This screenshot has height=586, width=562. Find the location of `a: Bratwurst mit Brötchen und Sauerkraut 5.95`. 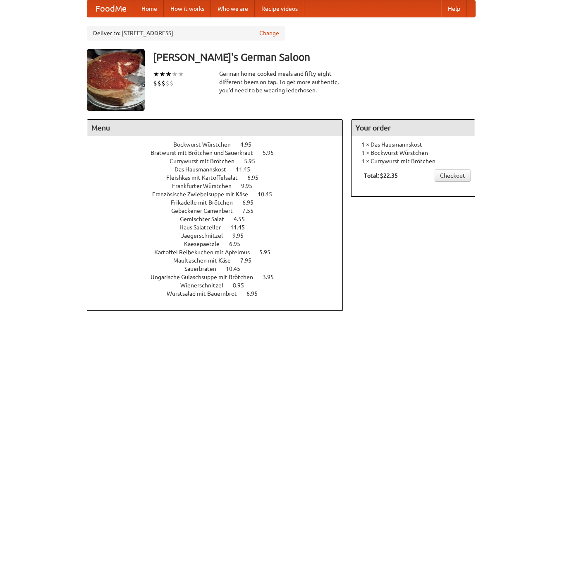

a: Bratwurst mit Brötchen und Sauerkraut 5.95 is located at coordinates (220, 153).